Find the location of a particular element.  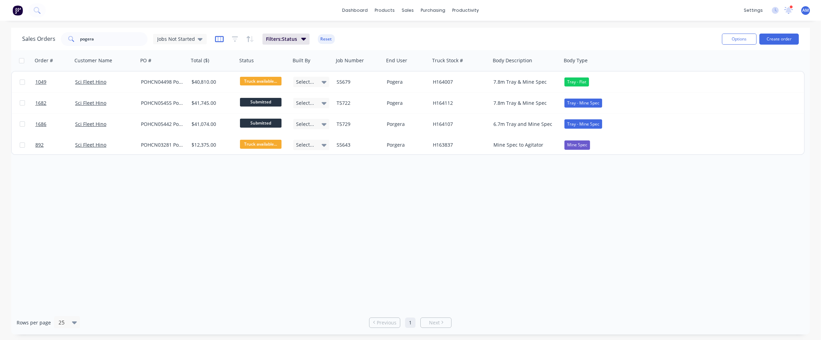

div: End User is located at coordinates (397, 61).